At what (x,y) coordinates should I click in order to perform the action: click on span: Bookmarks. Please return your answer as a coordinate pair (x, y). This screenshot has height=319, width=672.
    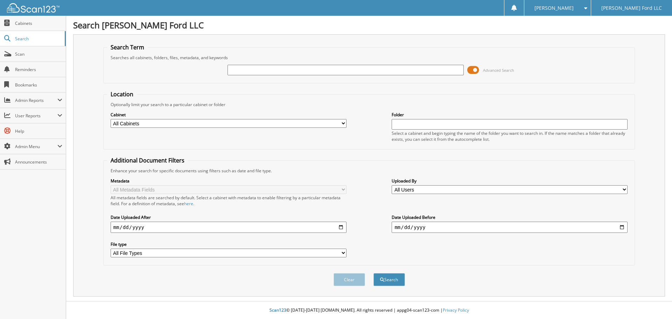
    Looking at the image, I should click on (39, 85).